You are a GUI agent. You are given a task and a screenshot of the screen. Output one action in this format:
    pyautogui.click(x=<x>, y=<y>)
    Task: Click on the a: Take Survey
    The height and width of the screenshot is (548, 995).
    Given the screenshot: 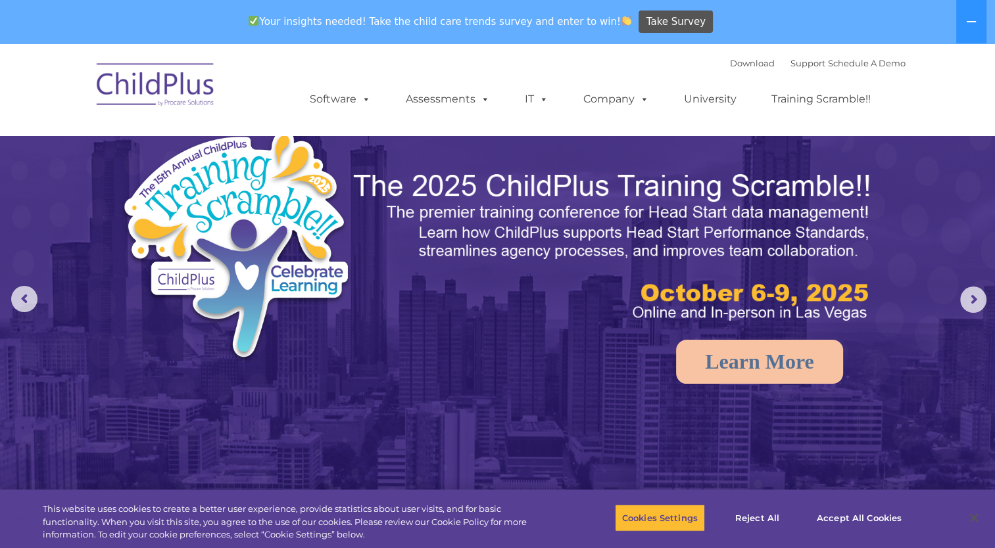 What is the action you would take?
    pyautogui.click(x=675, y=22)
    